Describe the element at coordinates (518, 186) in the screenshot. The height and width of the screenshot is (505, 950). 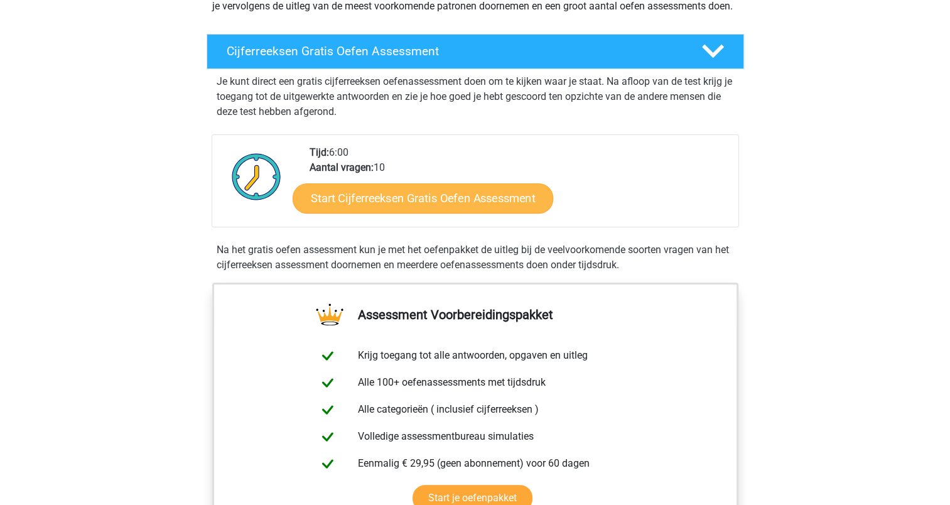
I see `div: 6:00 10` at that location.